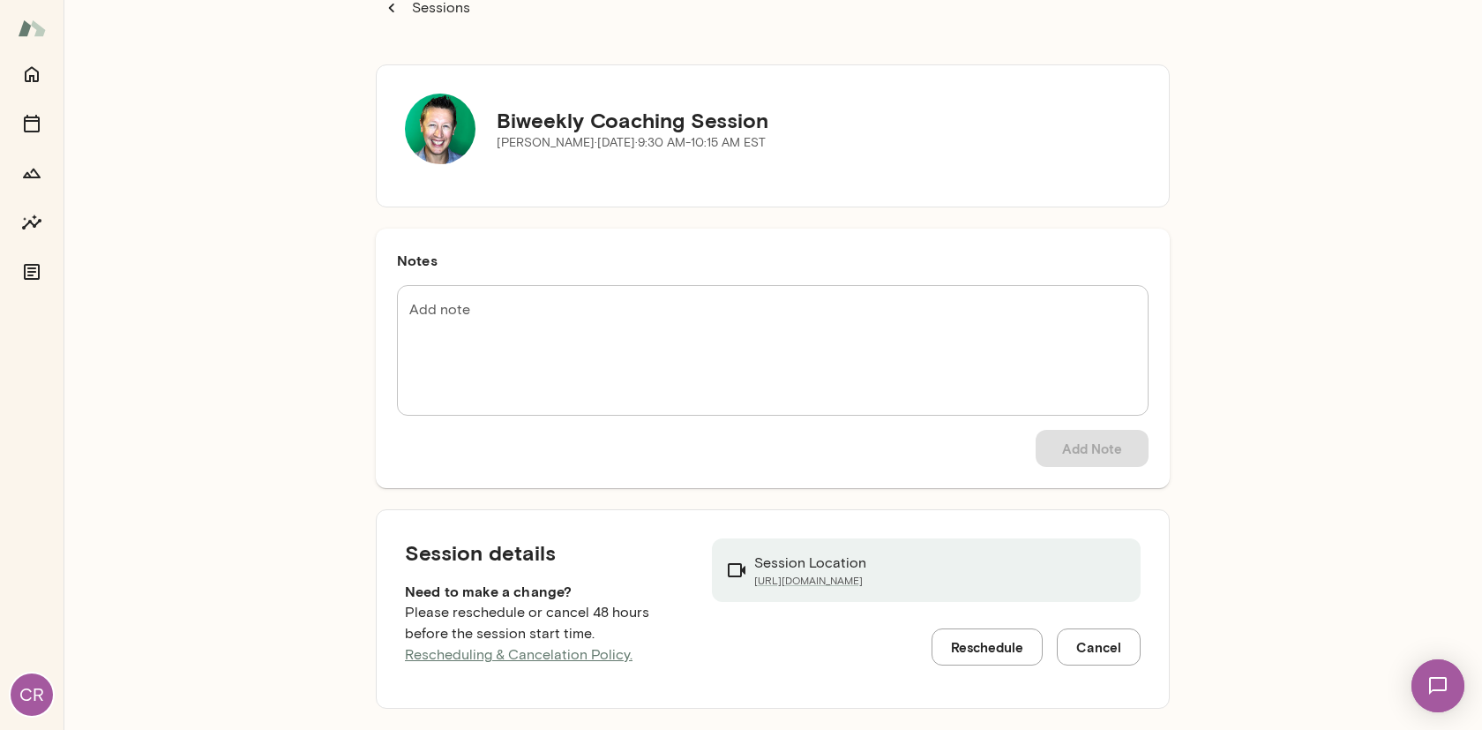 The width and height of the screenshot is (1482, 730). I want to click on button: Documents, so click(32, 272).